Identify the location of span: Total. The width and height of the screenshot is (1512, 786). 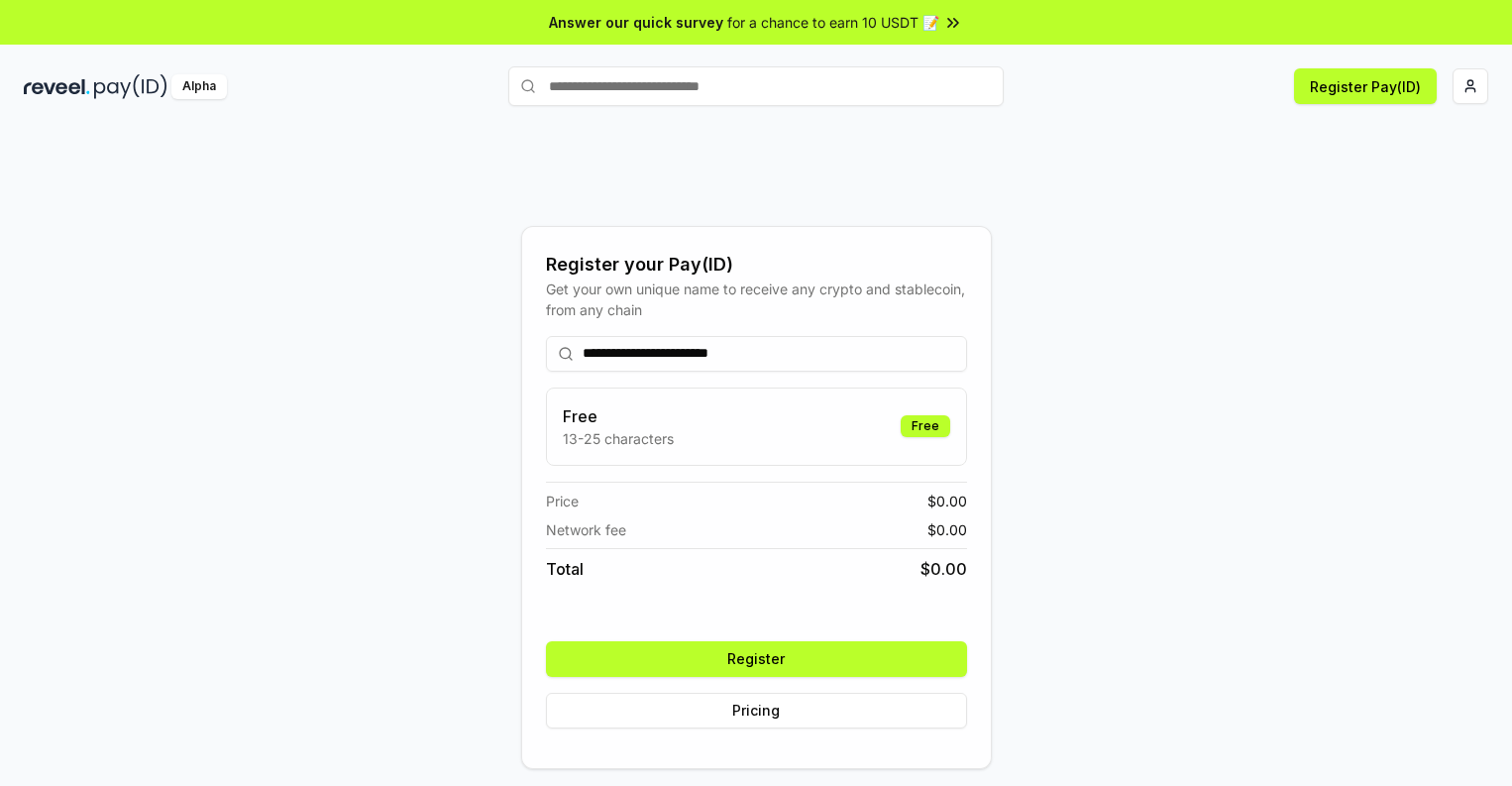
(565, 569).